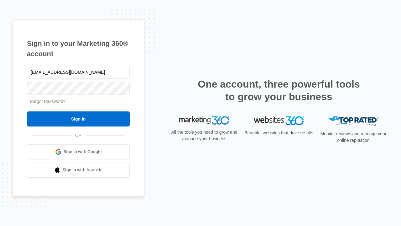  What do you see at coordinates (78, 72) in the screenshot?
I see `input: Email` at bounding box center [78, 72].